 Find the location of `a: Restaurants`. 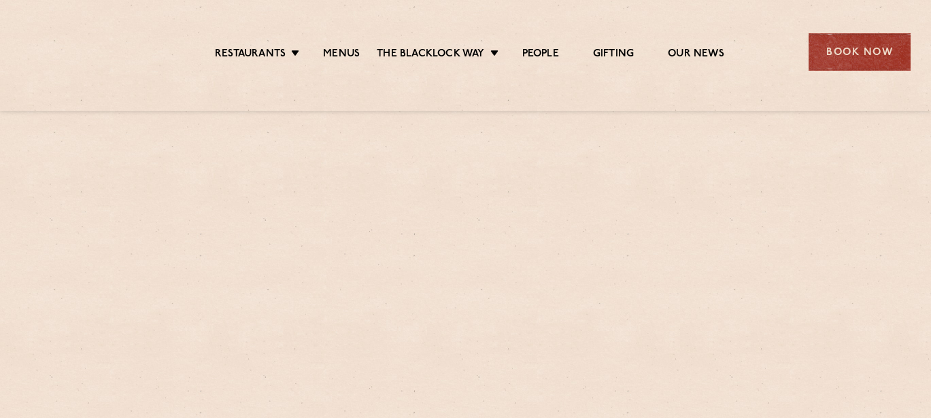

a: Restaurants is located at coordinates (250, 55).